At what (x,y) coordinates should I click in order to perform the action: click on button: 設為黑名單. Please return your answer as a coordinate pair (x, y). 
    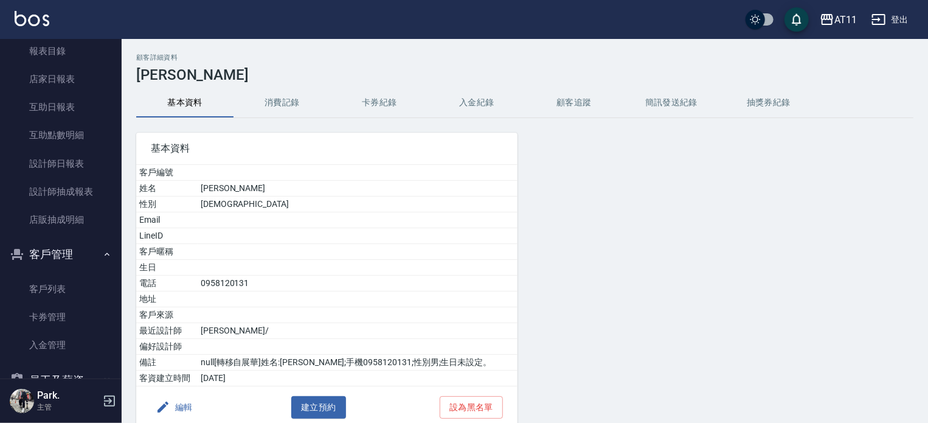
    Looking at the image, I should click on (471, 407).